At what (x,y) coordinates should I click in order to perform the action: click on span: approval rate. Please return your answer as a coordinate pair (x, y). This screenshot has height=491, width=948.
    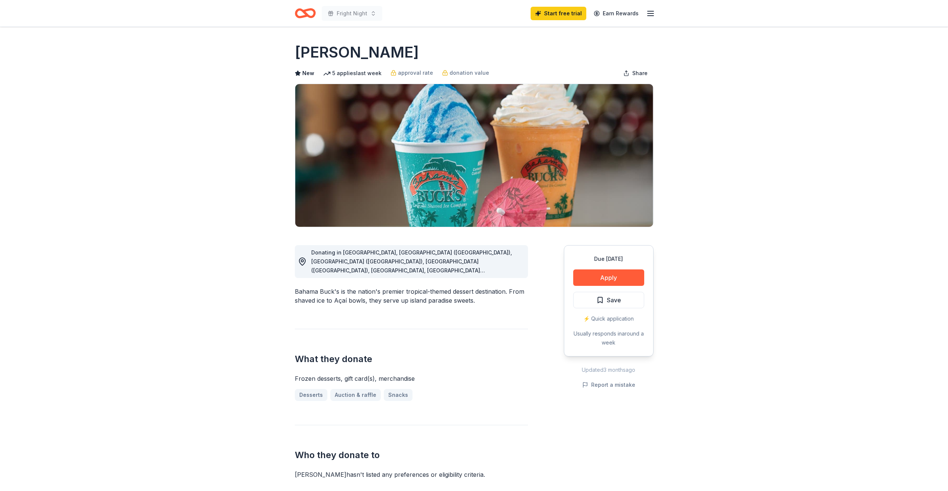
    Looking at the image, I should click on (416, 73).